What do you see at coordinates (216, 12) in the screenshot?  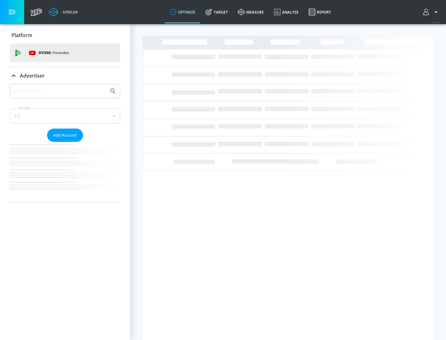 I see `a: Target` at bounding box center [216, 12].